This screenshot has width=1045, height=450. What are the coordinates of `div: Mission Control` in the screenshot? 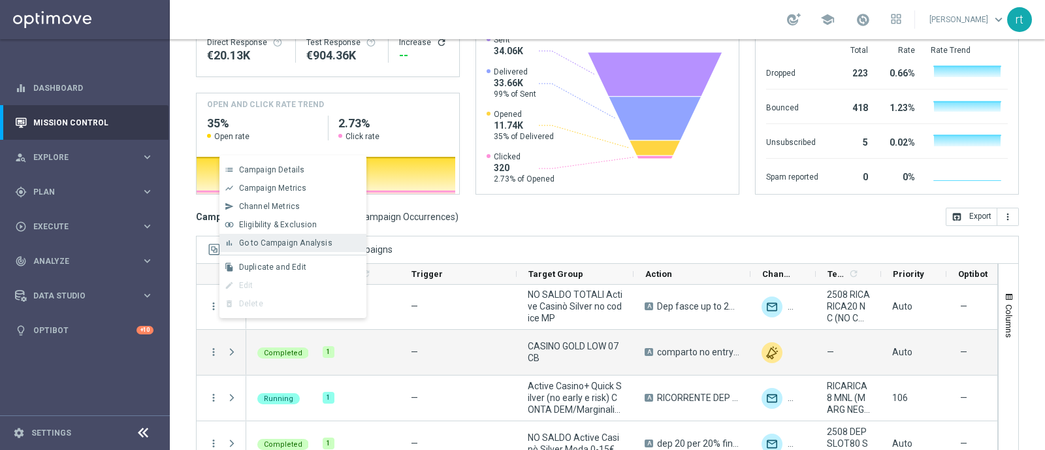 It's located at (84, 122).